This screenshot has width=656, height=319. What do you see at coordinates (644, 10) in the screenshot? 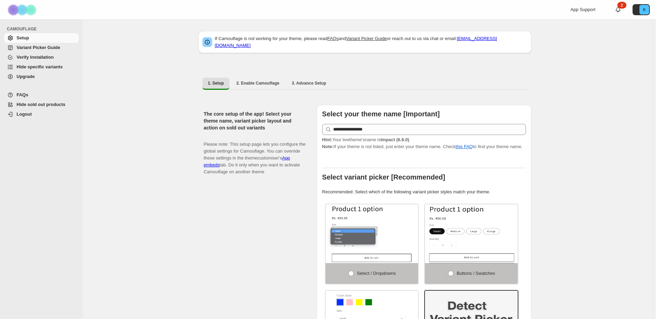
I see `text: B` at bounding box center [644, 10].